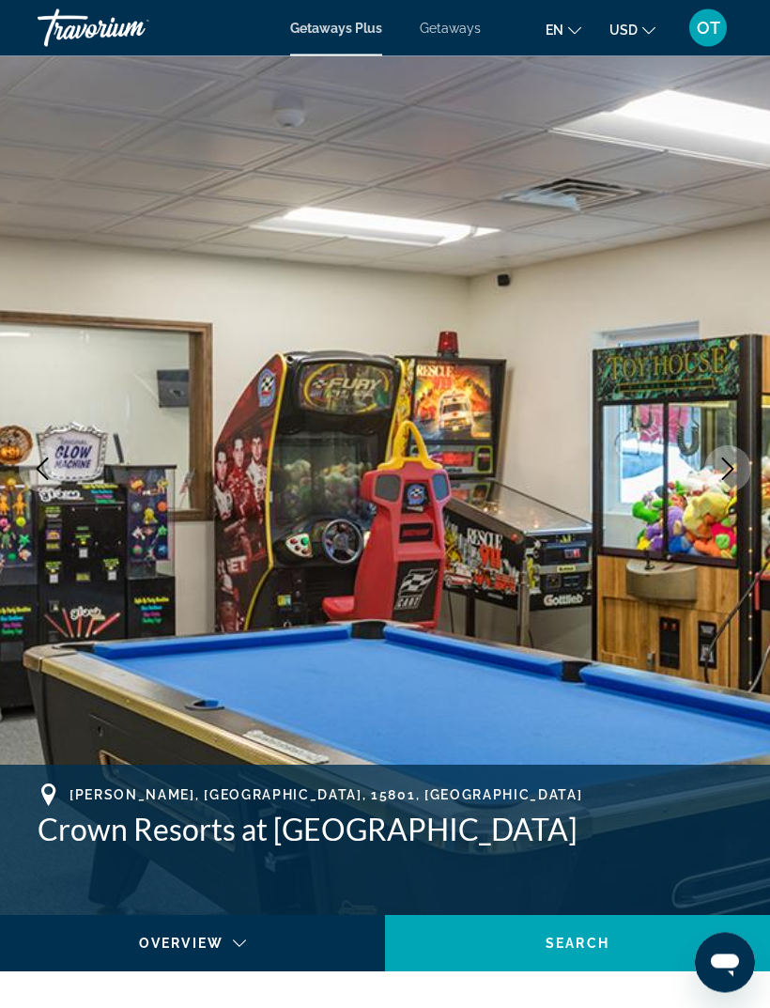 The height and width of the screenshot is (1008, 770). I want to click on button: User Menu, so click(708, 28).